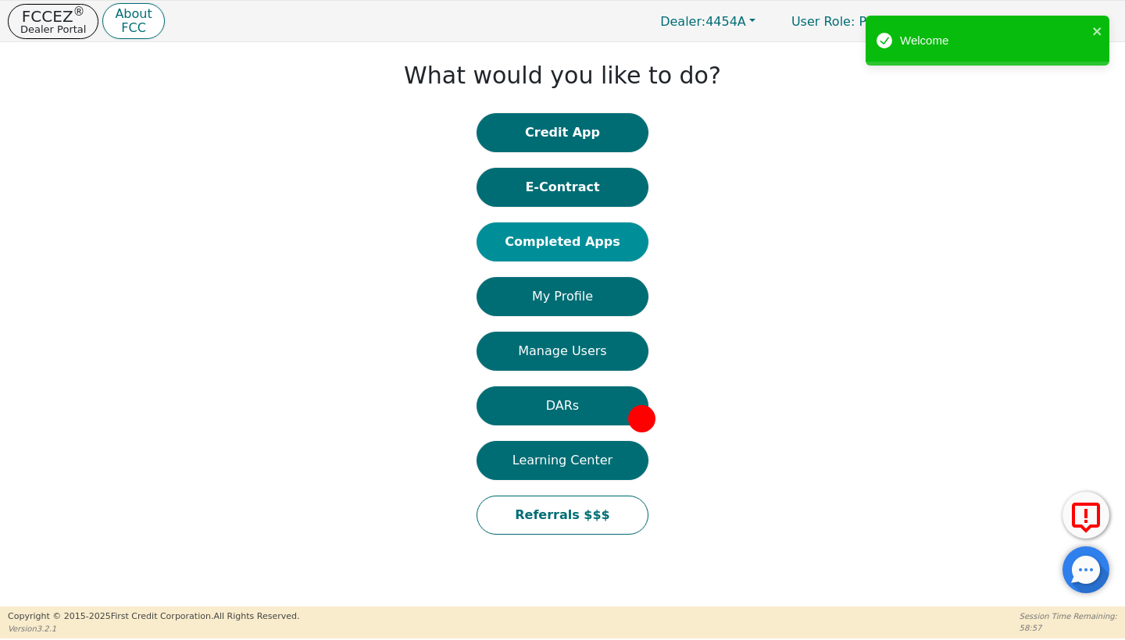  Describe the element at coordinates (53, 16) in the screenshot. I see `p: FCCEZ` at that location.